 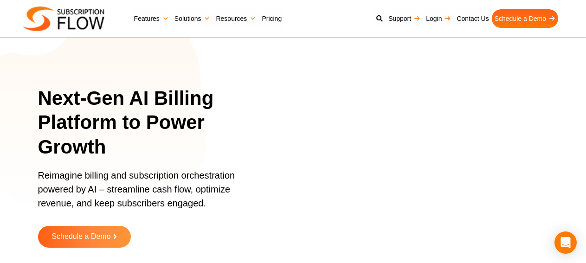 I want to click on a: Pricing, so click(x=271, y=19).